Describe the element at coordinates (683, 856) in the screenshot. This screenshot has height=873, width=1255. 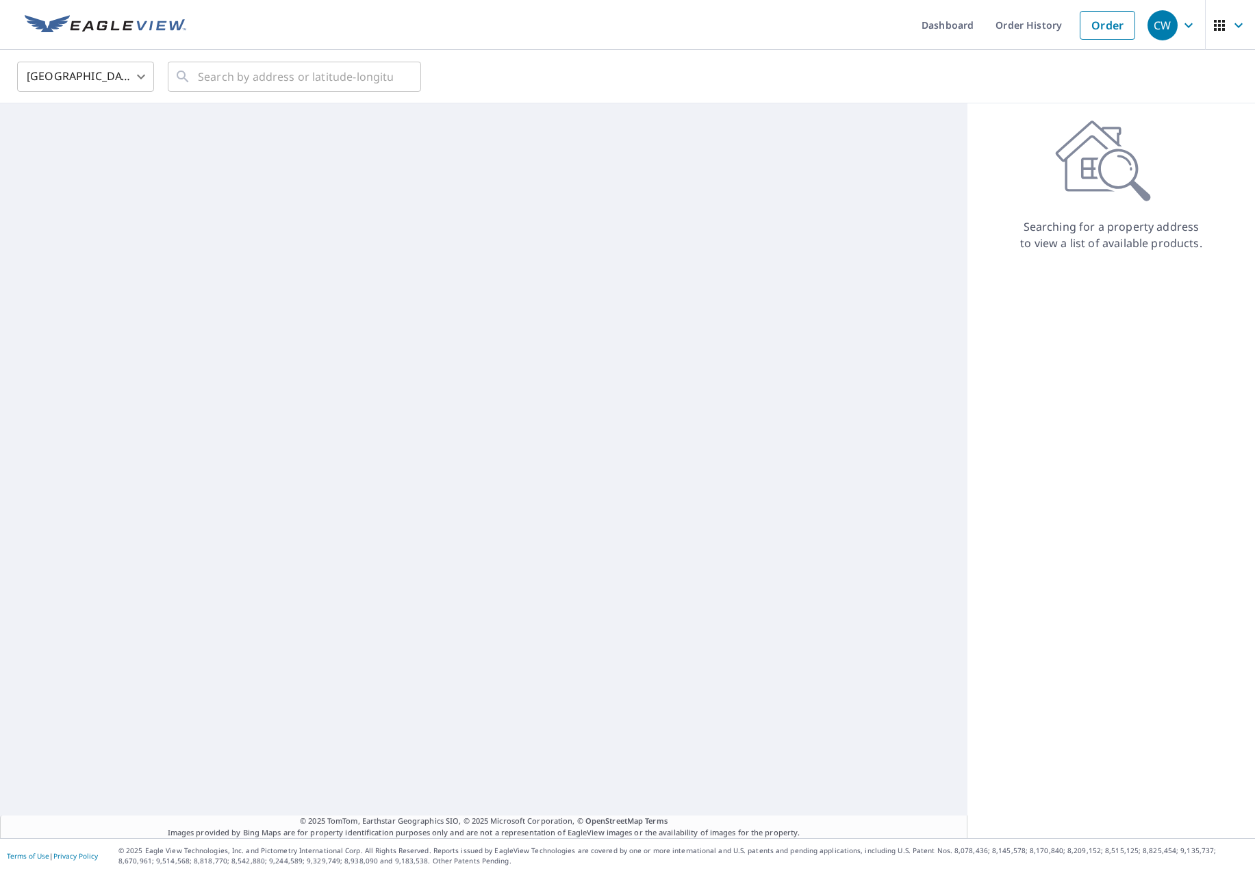
I see `p: © 2025 Eagle View Technologies, Inc. and Pictometry International Corp. All Rights Reserved. Repo...` at that location.